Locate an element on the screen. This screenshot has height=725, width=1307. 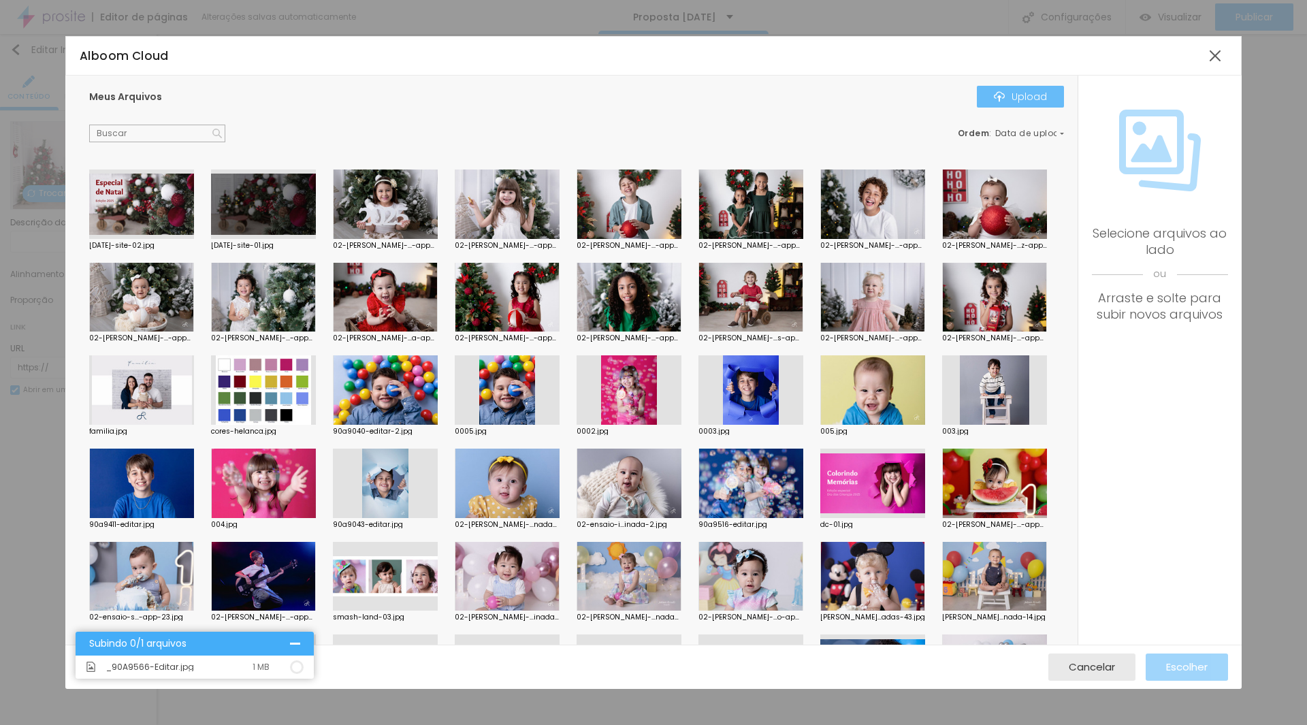
span: _90A9566-Editar.jpg is located at coordinates (150, 667).